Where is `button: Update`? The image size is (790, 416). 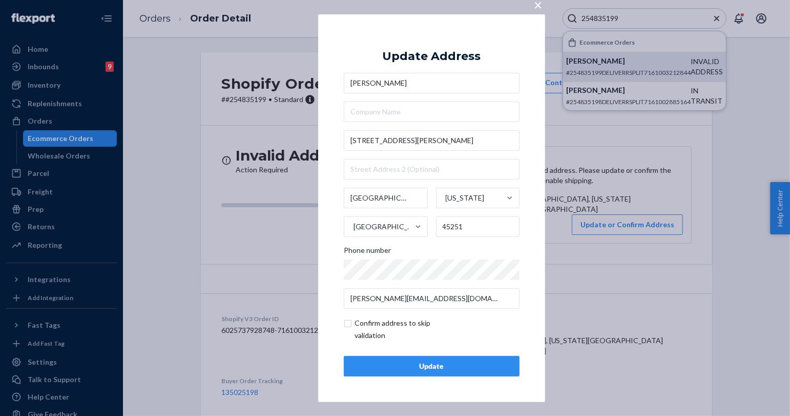 button: Update is located at coordinates (431, 366).